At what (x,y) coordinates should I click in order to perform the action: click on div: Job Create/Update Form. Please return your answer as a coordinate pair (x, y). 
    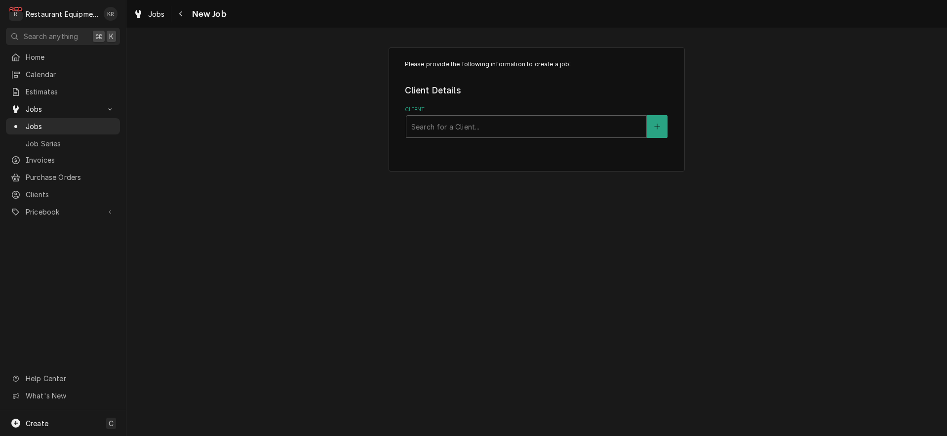
    Looking at the image, I should click on (537, 99).